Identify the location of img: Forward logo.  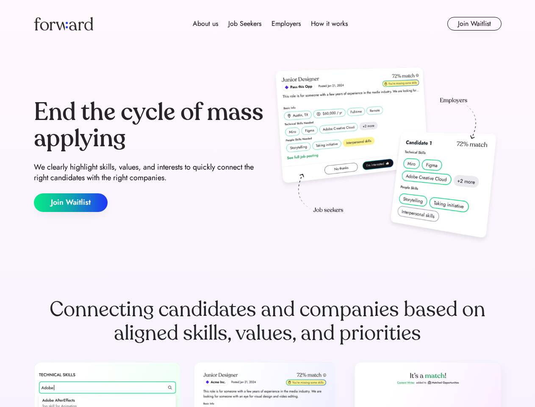
(64, 24).